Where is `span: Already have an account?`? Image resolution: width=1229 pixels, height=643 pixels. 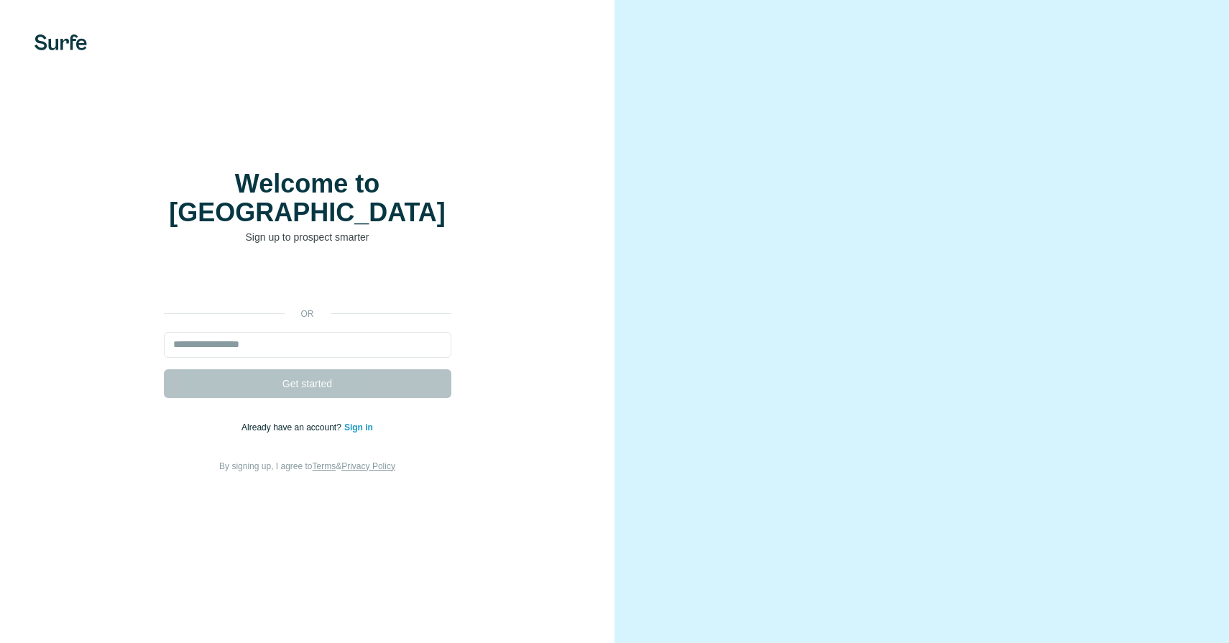 span: Already have an account? is located at coordinates (292, 428).